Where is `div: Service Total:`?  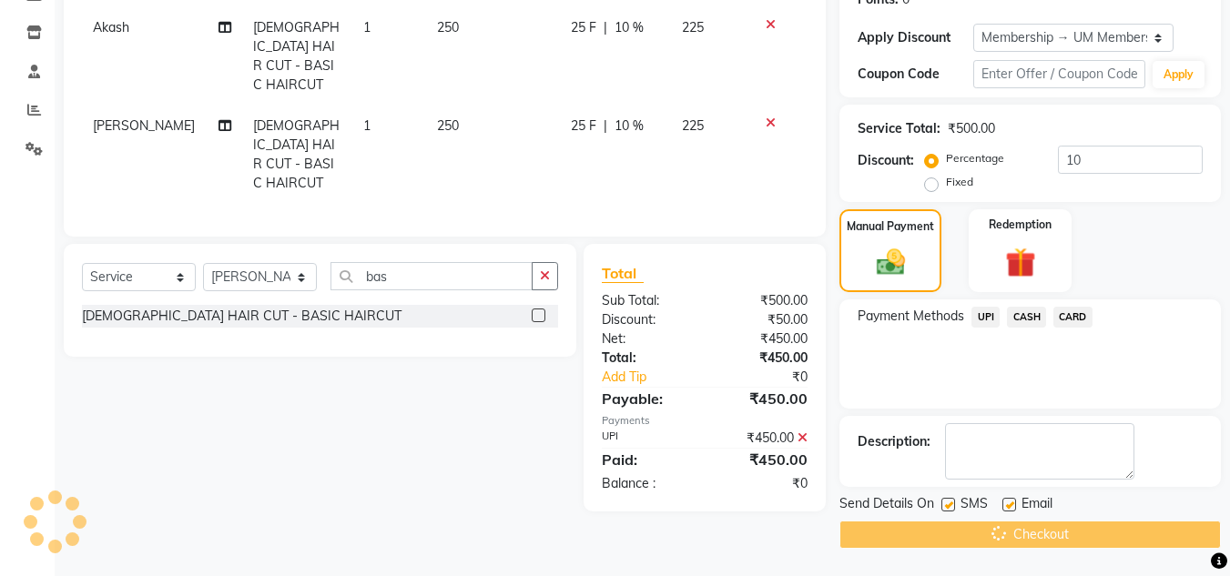 div: Service Total: is located at coordinates (898, 128).